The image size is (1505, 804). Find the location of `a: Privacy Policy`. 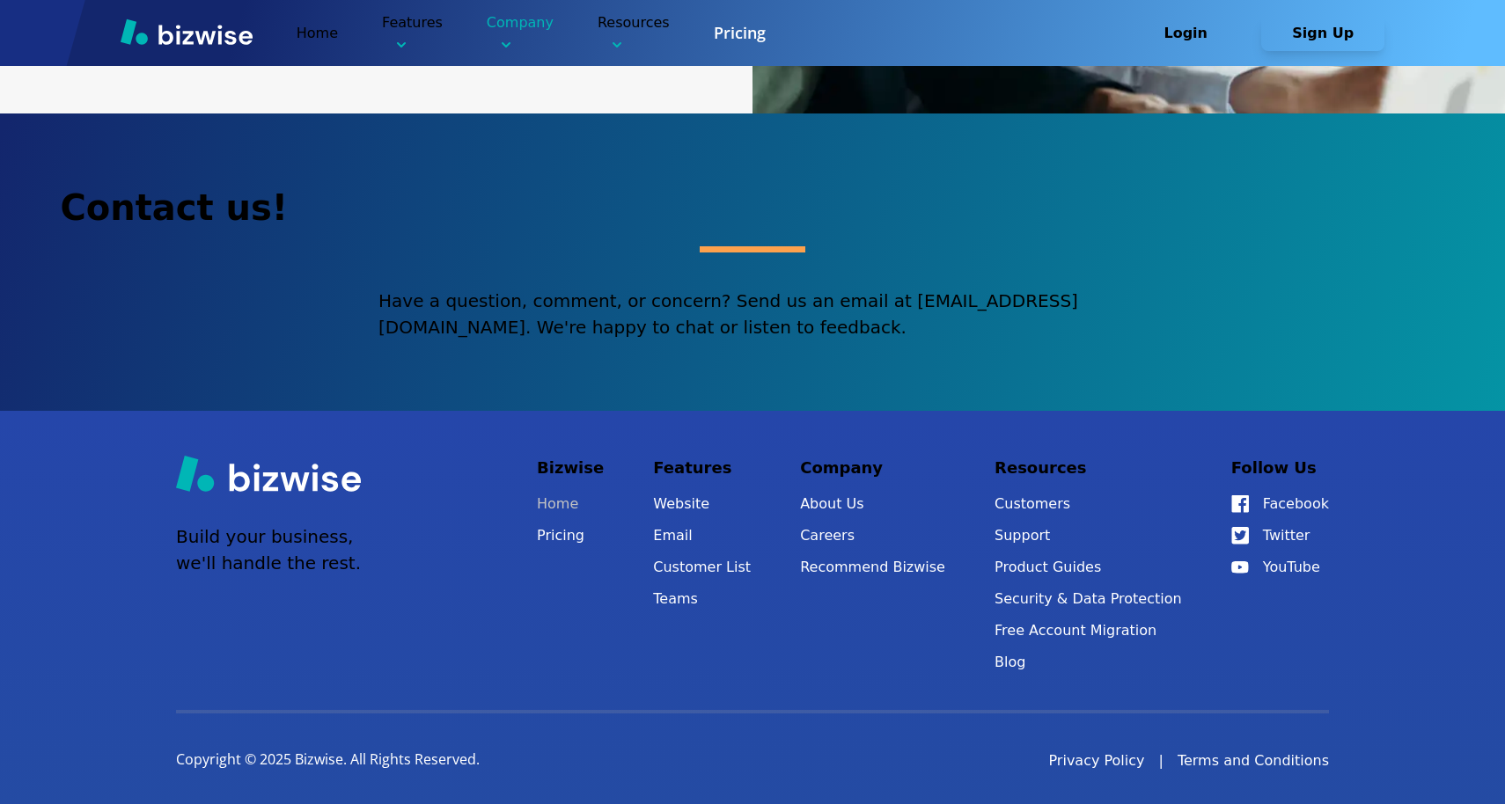

a: Privacy Policy is located at coordinates (1096, 761).